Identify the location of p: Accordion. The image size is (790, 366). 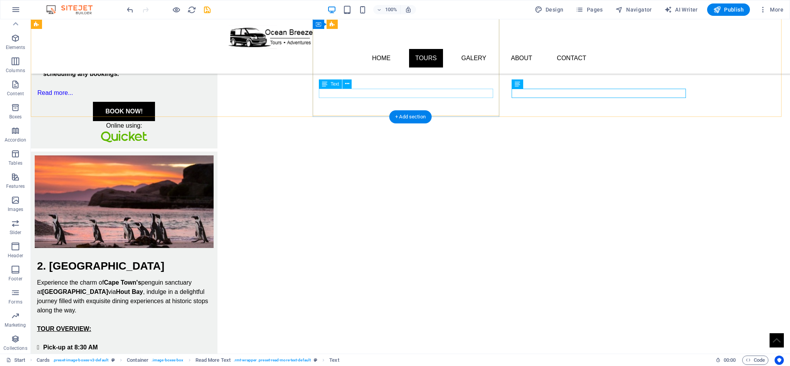
(15, 140).